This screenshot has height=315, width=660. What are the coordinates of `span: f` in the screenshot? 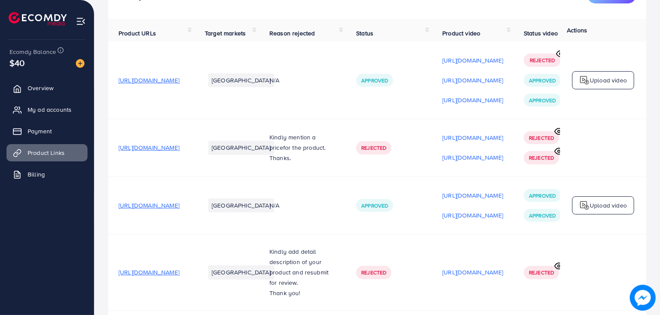 It's located at (284, 147).